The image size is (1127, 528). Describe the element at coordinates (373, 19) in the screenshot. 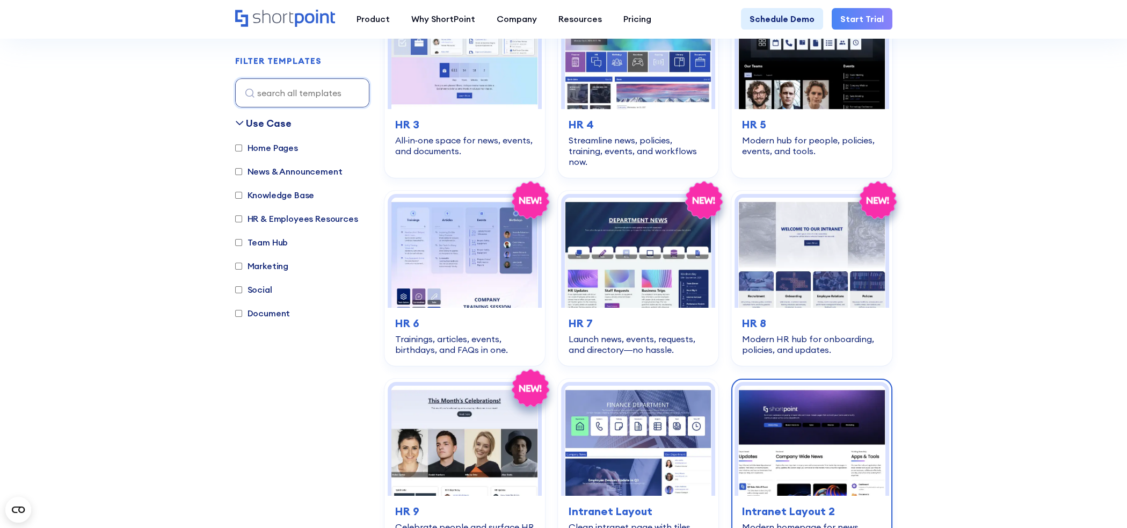

I see `a: Product` at that location.